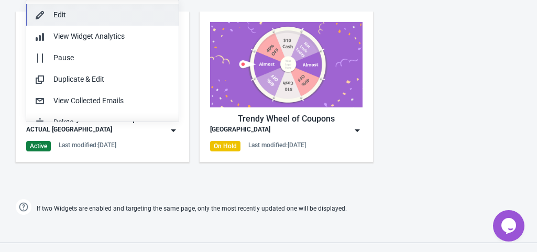 The height and width of the screenshot is (252, 537). What do you see at coordinates (102, 79) in the screenshot?
I see `button: Duplicate & Edit` at bounding box center [102, 79].